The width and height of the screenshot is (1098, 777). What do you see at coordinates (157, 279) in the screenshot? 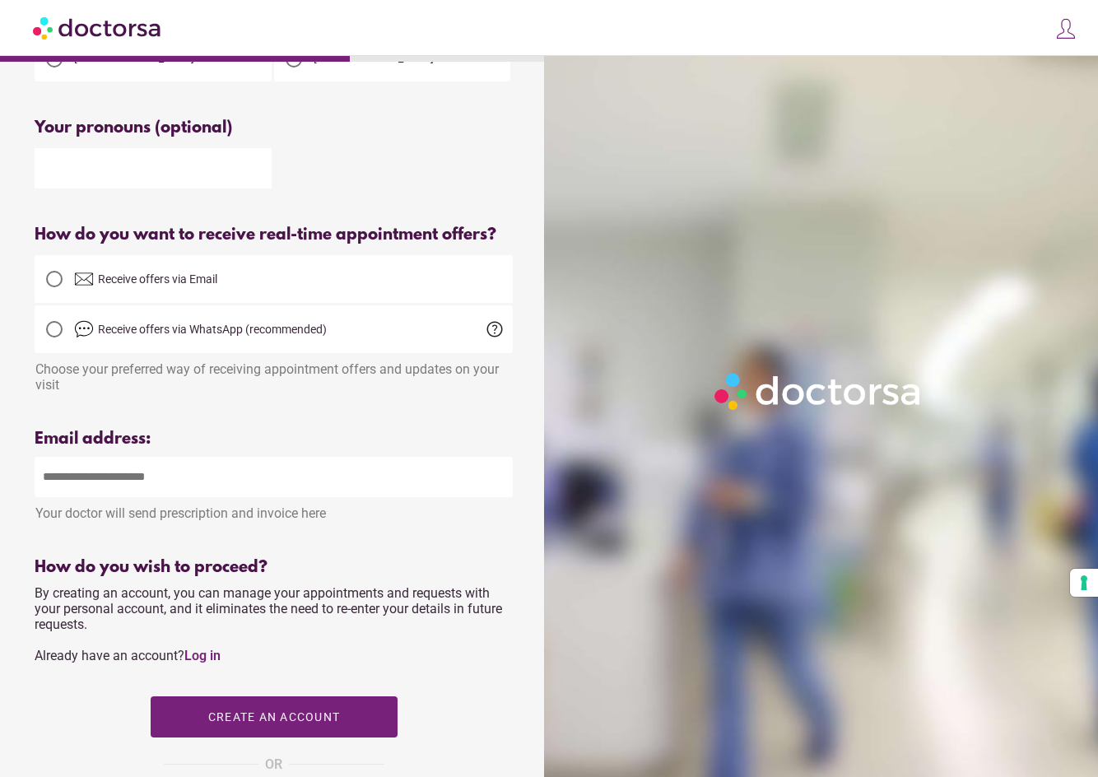
I see `span: Receive offers via Email` at bounding box center [157, 279].